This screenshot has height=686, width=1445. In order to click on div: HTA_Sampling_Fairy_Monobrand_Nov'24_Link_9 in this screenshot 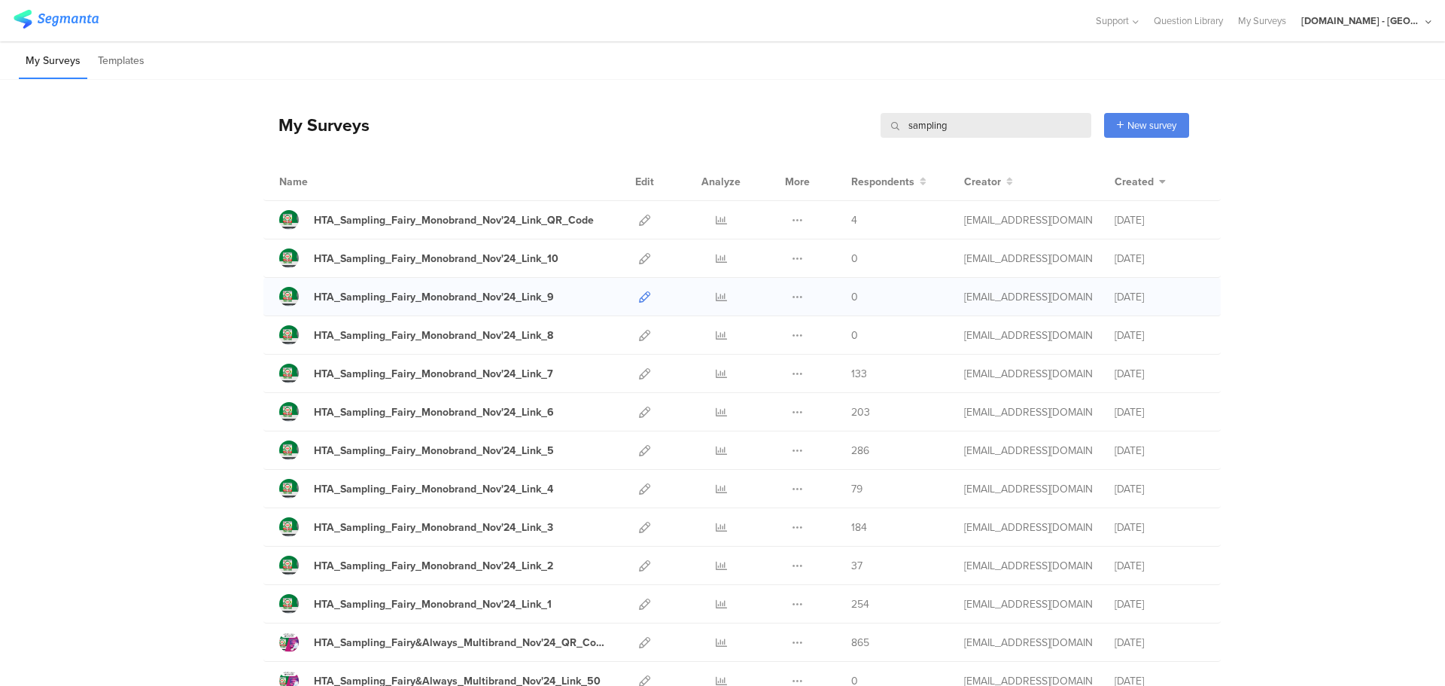, I will do `click(434, 297)`.